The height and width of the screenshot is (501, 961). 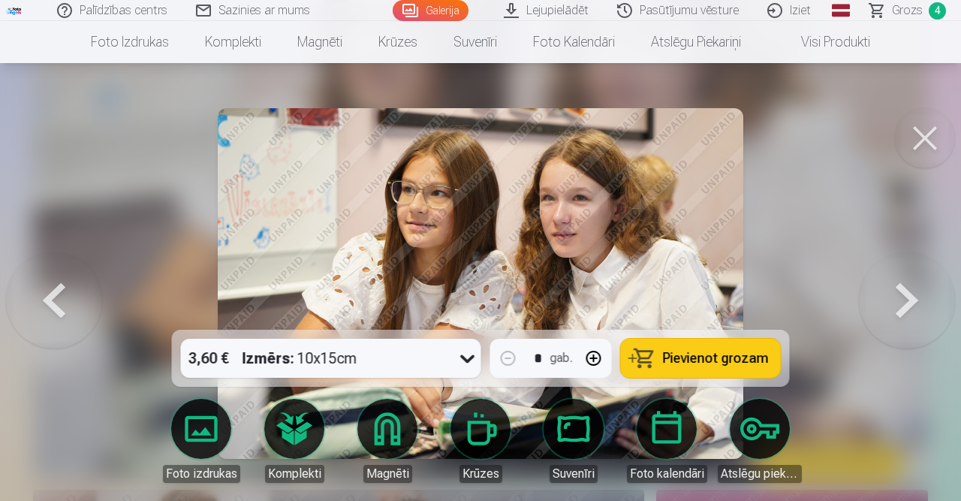 What do you see at coordinates (823, 42) in the screenshot?
I see `a: Visi produkti` at bounding box center [823, 42].